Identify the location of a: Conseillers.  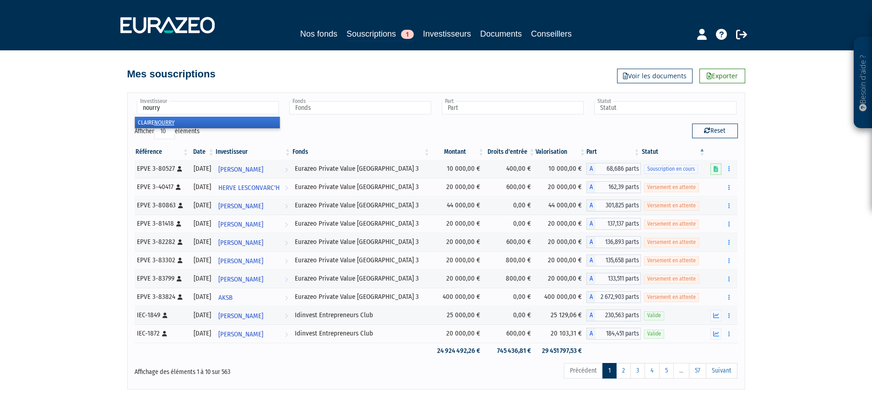
(551, 34).